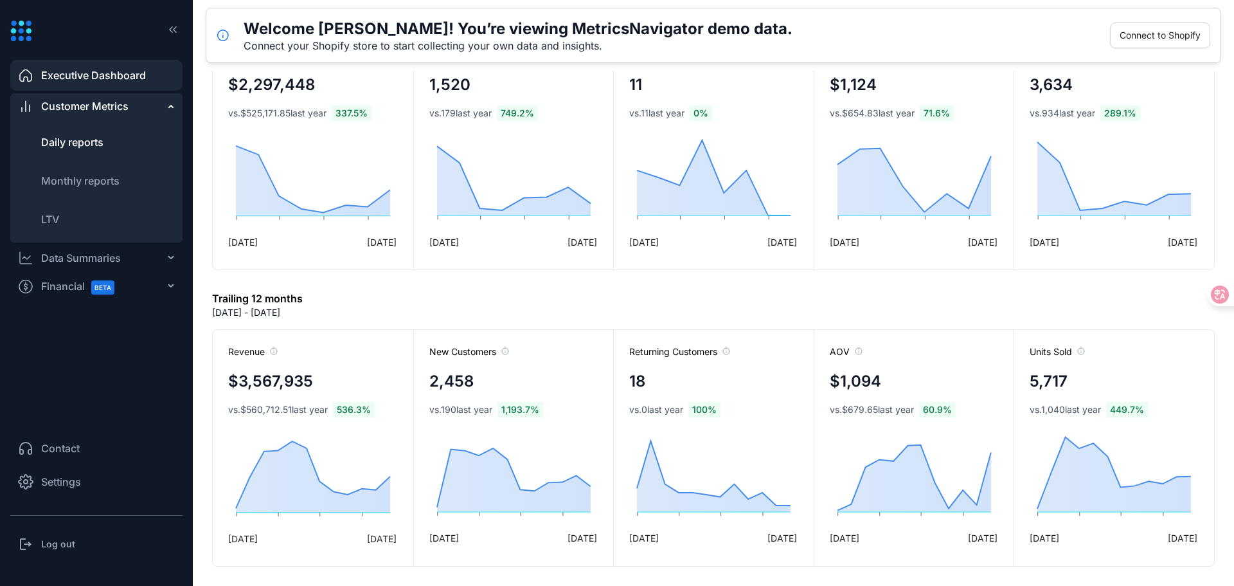 The image size is (1234, 586). What do you see at coordinates (1160, 35) in the screenshot?
I see `a: Connect to Shopify` at bounding box center [1160, 35].